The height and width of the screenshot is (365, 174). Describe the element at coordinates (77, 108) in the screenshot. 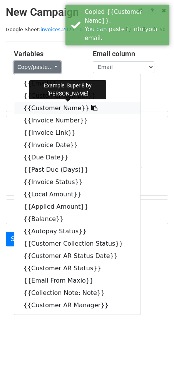

I see `a: {{Customer Name}}` at that location.